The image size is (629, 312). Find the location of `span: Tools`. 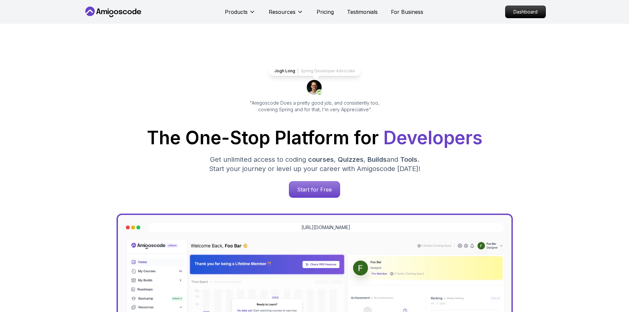

span: Tools is located at coordinates (409, 160).